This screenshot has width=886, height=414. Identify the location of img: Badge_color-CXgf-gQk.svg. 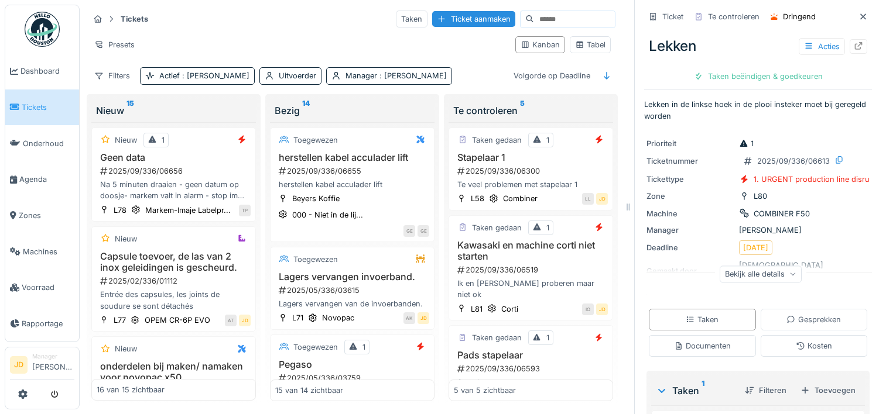
(42, 29).